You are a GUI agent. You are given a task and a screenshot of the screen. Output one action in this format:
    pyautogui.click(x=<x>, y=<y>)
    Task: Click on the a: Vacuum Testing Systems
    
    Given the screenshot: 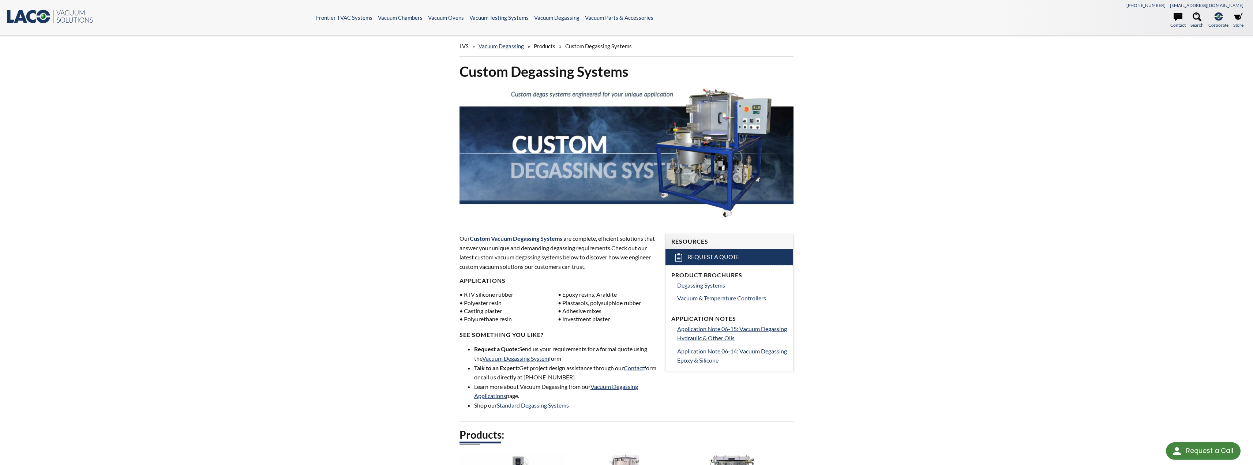 What is the action you would take?
    pyautogui.click(x=499, y=18)
    